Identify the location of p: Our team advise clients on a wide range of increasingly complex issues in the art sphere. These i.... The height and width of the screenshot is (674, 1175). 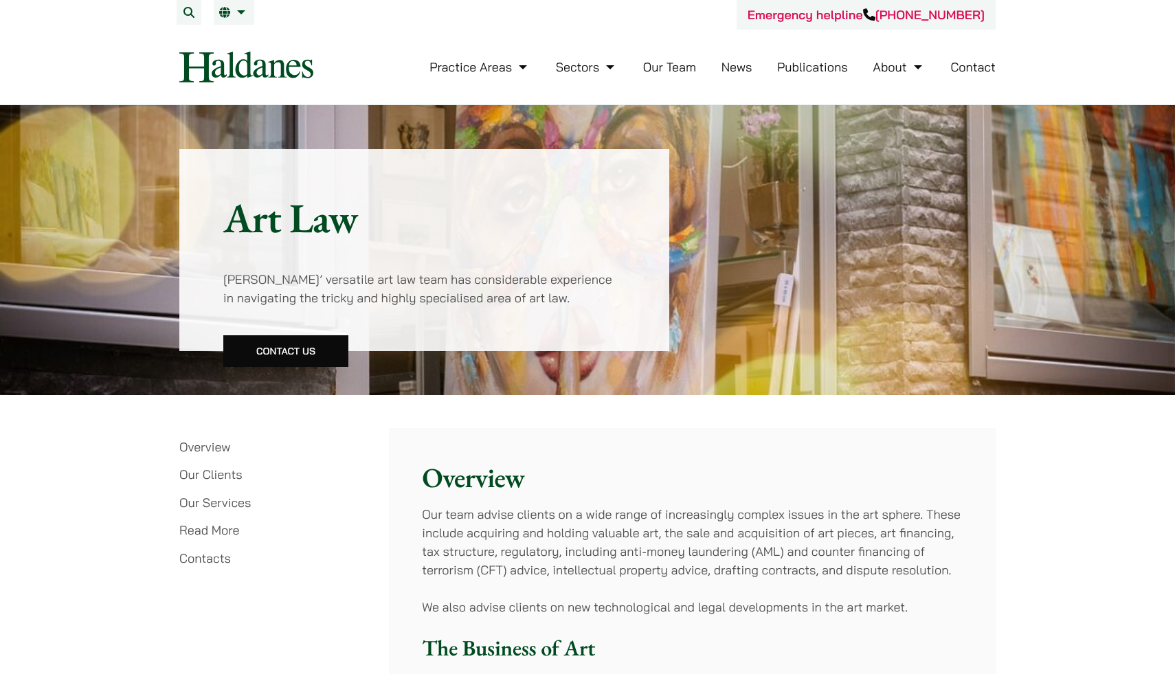
(692, 542).